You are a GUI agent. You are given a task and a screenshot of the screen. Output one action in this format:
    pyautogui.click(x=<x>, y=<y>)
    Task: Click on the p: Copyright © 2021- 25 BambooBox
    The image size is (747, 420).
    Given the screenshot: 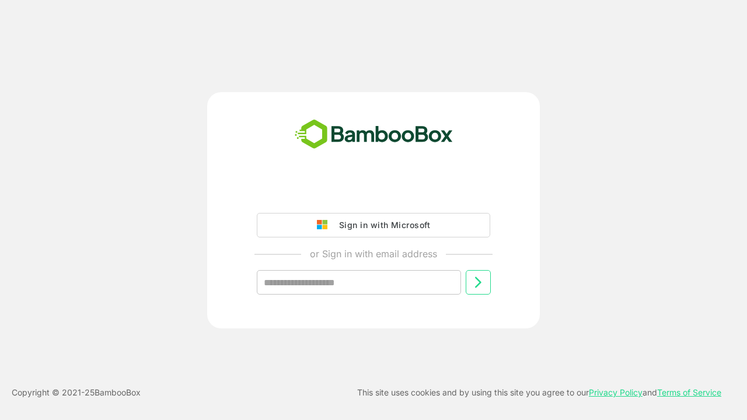 What is the action you would take?
    pyautogui.click(x=76, y=393)
    